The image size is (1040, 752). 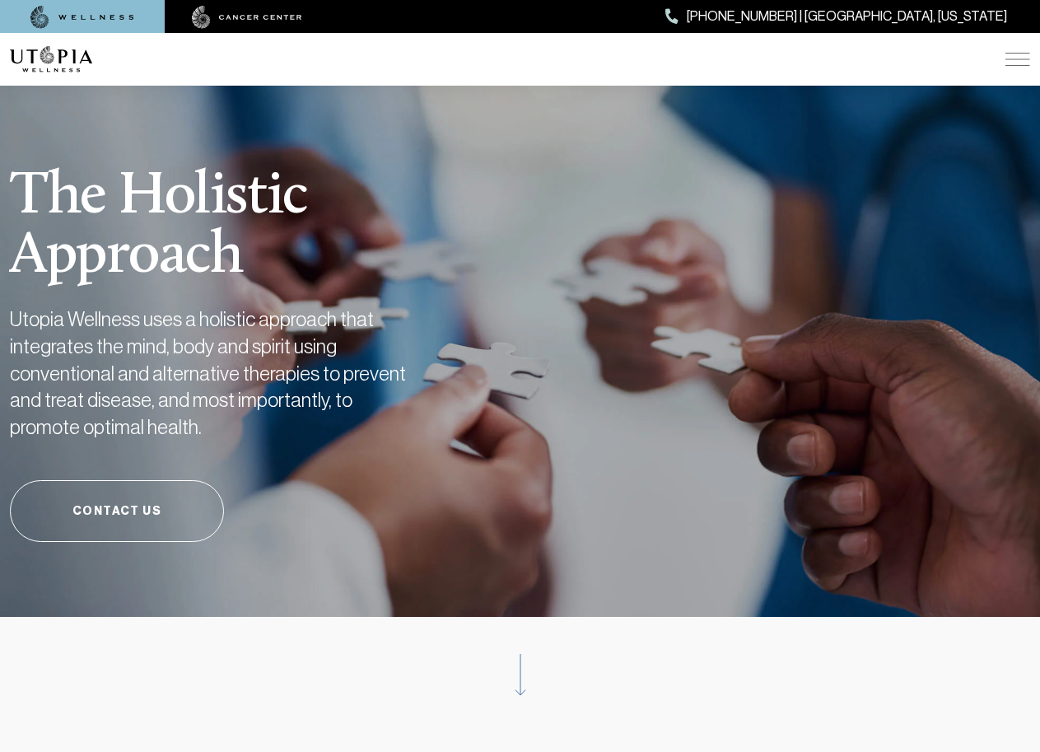 I want to click on img: icon-hamburger, so click(x=1017, y=59).